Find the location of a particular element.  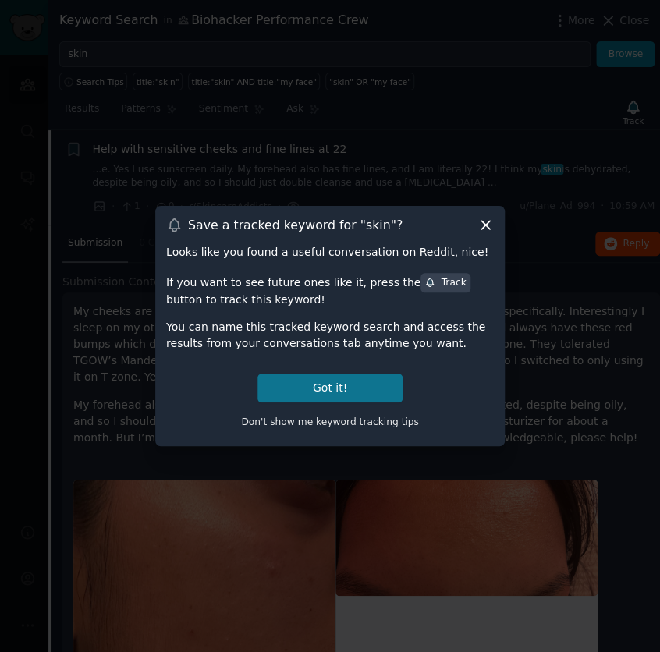

h3: Save a tracked keyword for " skin "? is located at coordinates (295, 225).